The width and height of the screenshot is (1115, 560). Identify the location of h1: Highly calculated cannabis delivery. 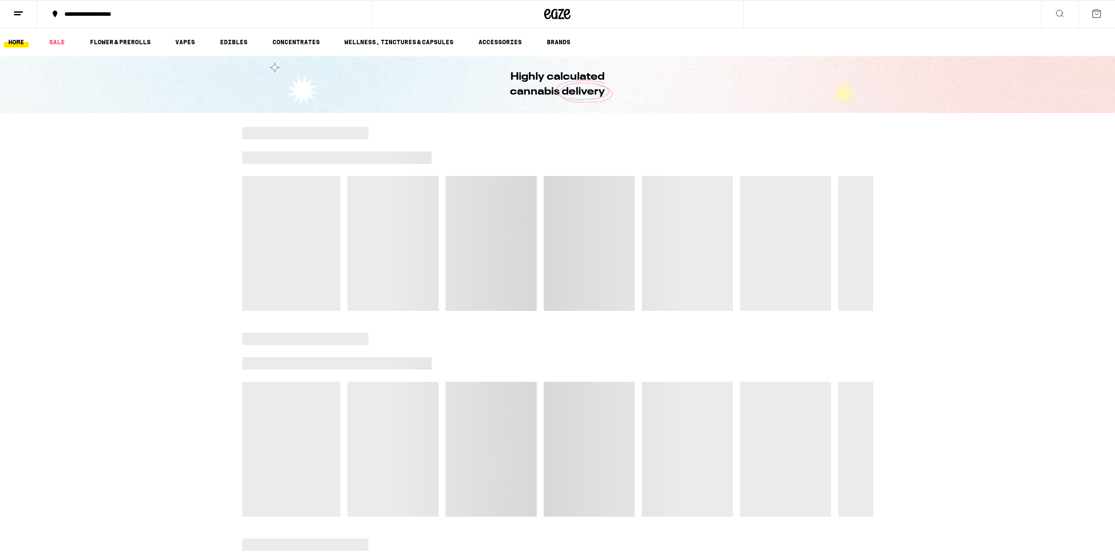
(558, 85).